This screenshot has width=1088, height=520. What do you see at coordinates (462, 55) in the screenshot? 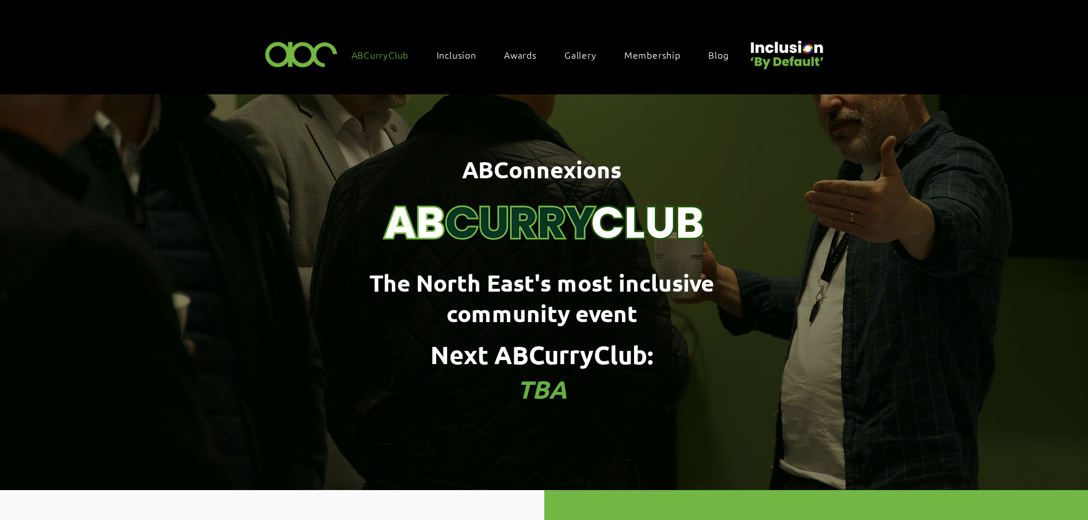
I see `div: Inclusion` at bounding box center [462, 55].